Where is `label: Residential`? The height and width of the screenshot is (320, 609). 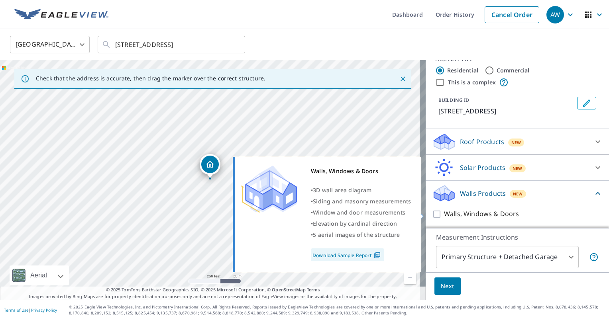
label: Residential is located at coordinates (463, 71).